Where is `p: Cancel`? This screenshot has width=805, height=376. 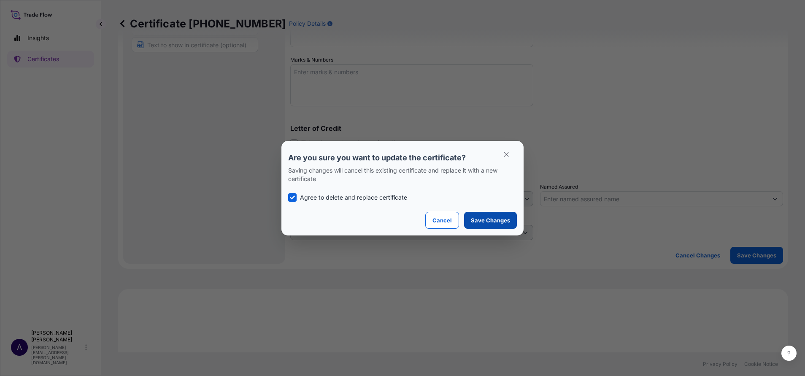 p: Cancel is located at coordinates (442, 220).